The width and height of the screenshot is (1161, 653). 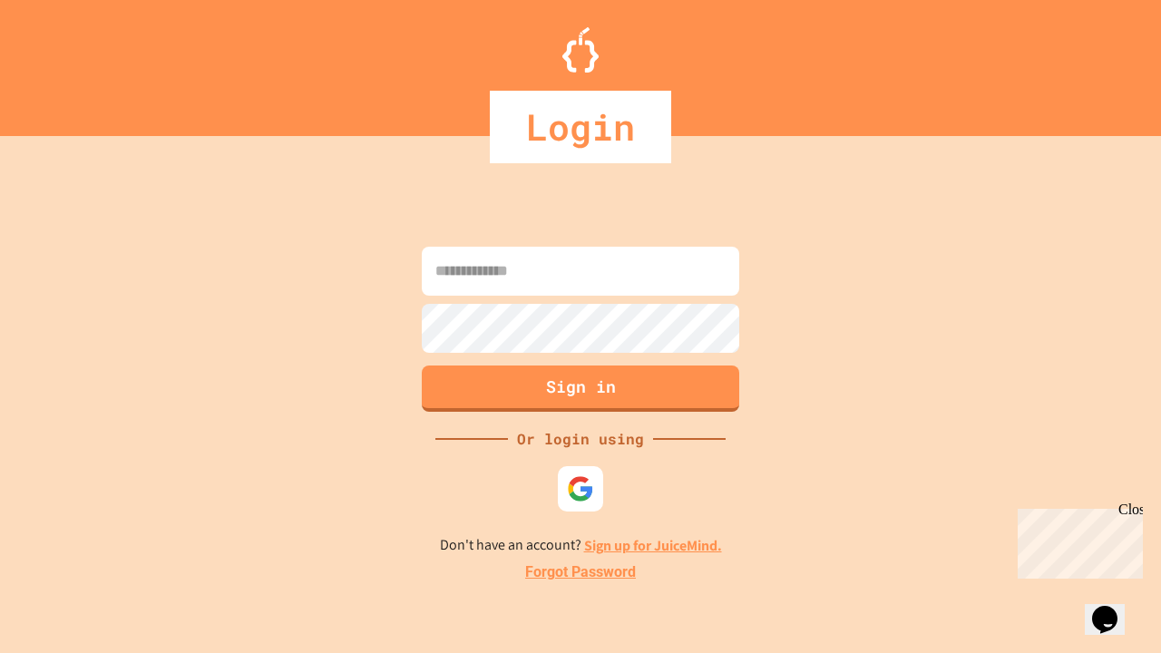 I want to click on div: Or login using, so click(x=581, y=439).